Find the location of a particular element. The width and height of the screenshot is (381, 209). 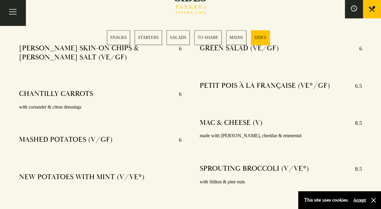

a: 6 / 6 is located at coordinates (260, 37).